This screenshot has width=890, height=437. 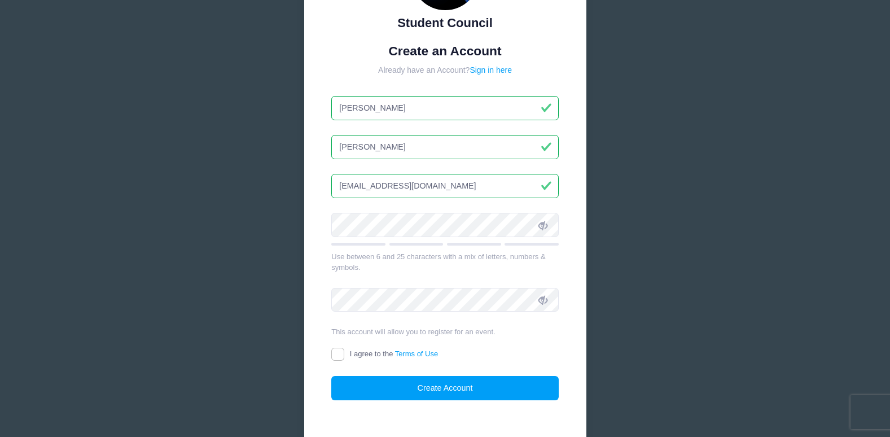 What do you see at coordinates (445, 147) in the screenshot?
I see `input: Last Name` at bounding box center [445, 147].